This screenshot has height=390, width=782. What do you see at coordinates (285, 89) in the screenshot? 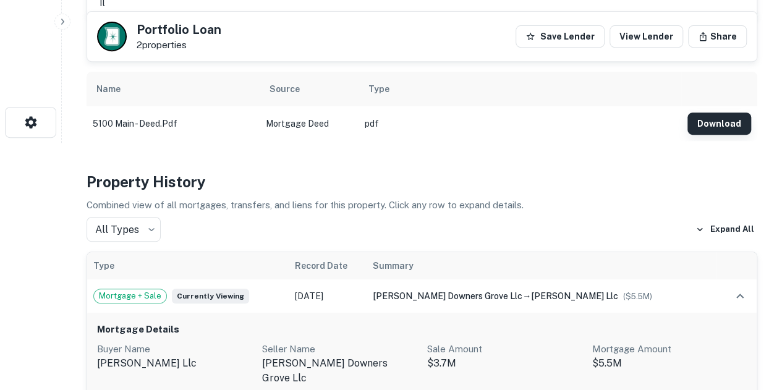
I see `div: Source` at bounding box center [285, 89].